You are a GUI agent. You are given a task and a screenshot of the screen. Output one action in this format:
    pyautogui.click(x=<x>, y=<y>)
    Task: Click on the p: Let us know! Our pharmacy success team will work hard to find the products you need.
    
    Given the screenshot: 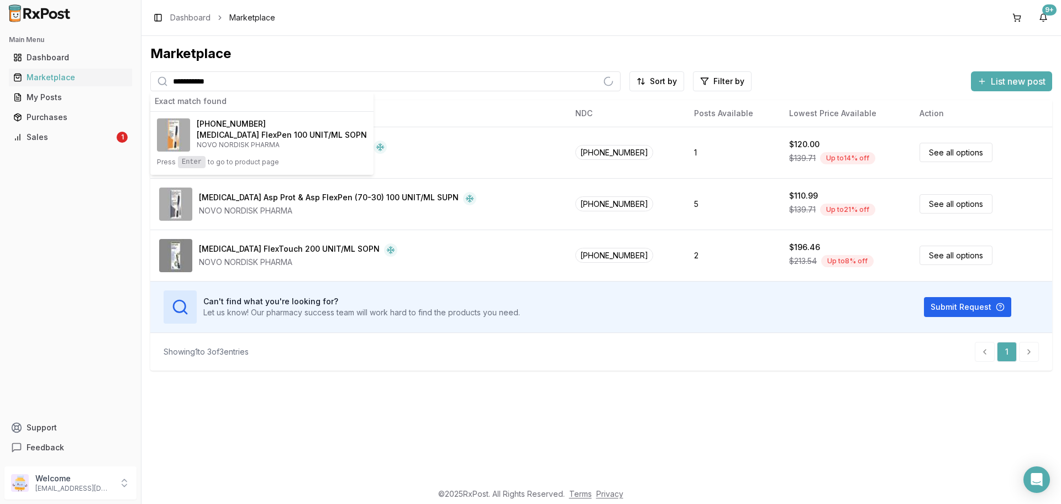 What is the action you would take?
    pyautogui.click(x=361, y=312)
    